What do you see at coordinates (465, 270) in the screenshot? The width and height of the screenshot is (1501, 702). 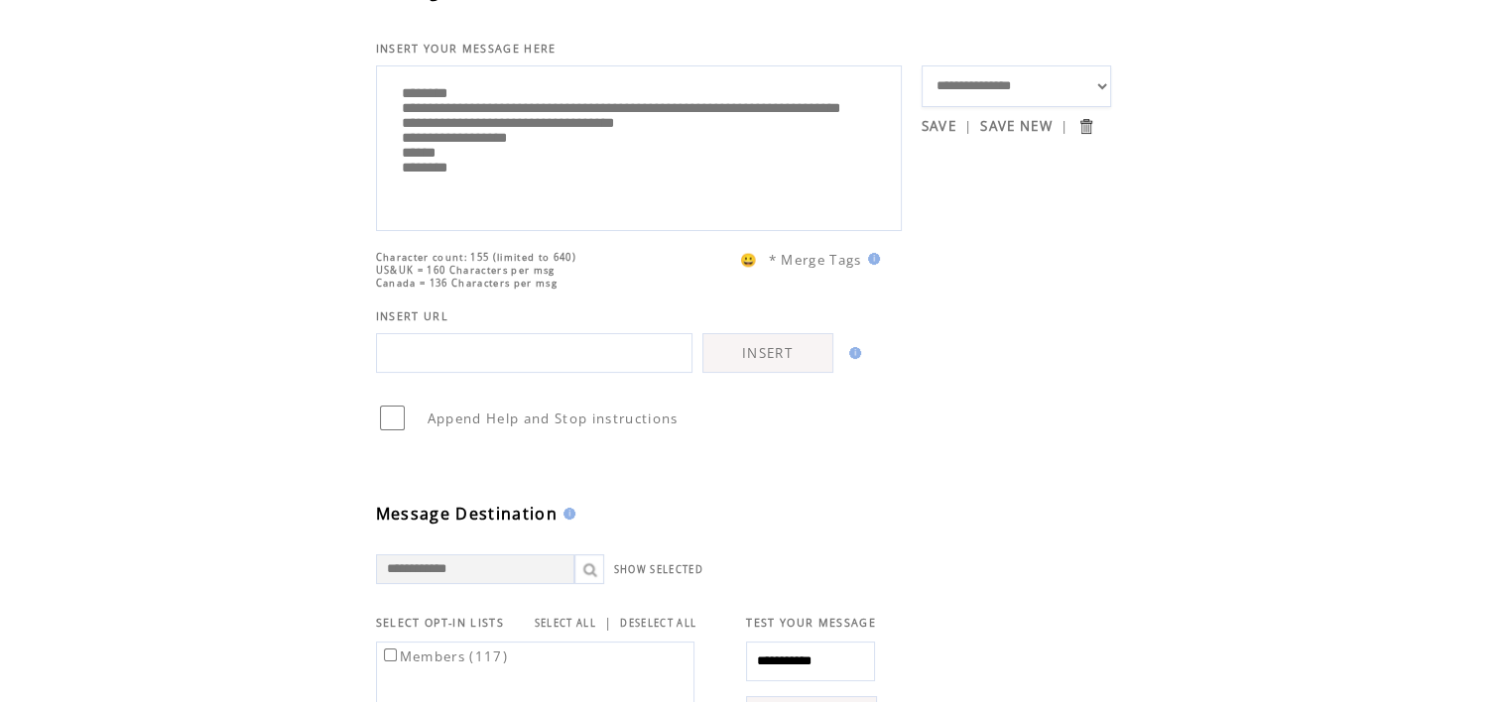 I see `span: US&UK = 160 Characters per msg` at bounding box center [465, 270].